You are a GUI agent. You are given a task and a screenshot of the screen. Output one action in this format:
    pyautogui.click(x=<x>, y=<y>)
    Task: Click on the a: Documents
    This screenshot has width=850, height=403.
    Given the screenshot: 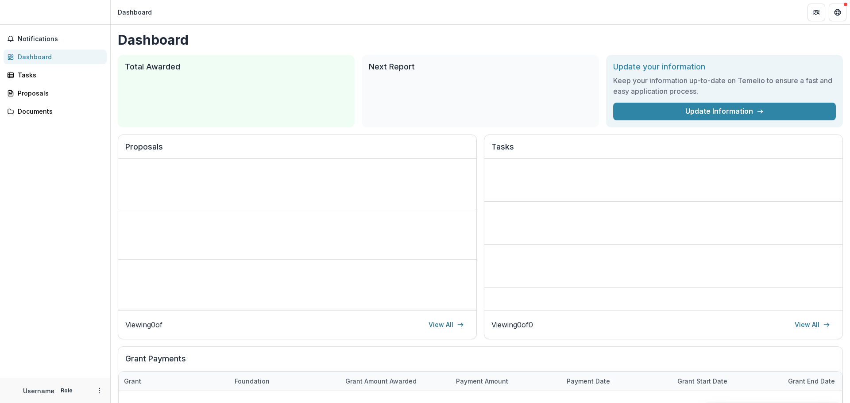 What is the action you would take?
    pyautogui.click(x=55, y=111)
    